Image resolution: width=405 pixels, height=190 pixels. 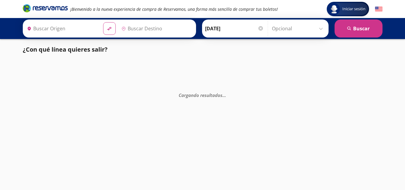 What do you see at coordinates (359, 29) in the screenshot?
I see `button: Buscar` at bounding box center [359, 29].